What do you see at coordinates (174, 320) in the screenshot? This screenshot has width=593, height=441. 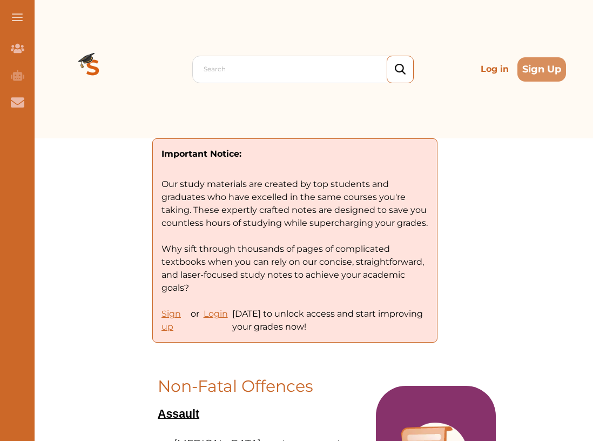 I see `p: Sign up` at bounding box center [174, 320].